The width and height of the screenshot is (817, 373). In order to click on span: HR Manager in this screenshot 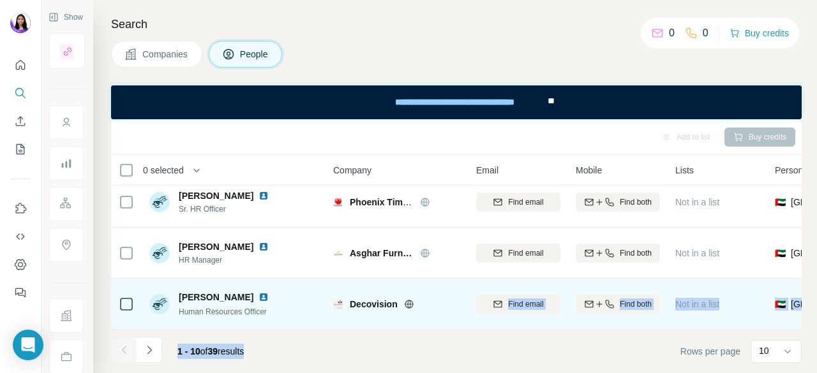, I will do `click(231, 260)`.